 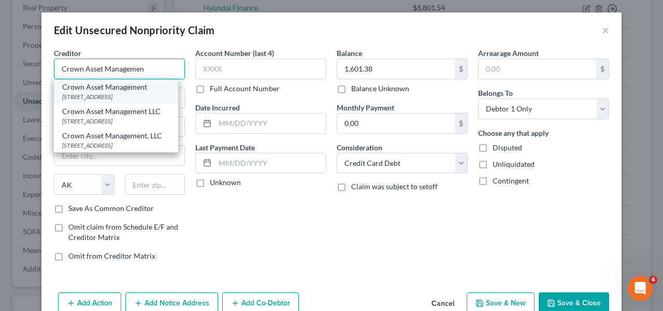 What do you see at coordinates (260, 69) in the screenshot?
I see `input: XXXX` at bounding box center [260, 69].